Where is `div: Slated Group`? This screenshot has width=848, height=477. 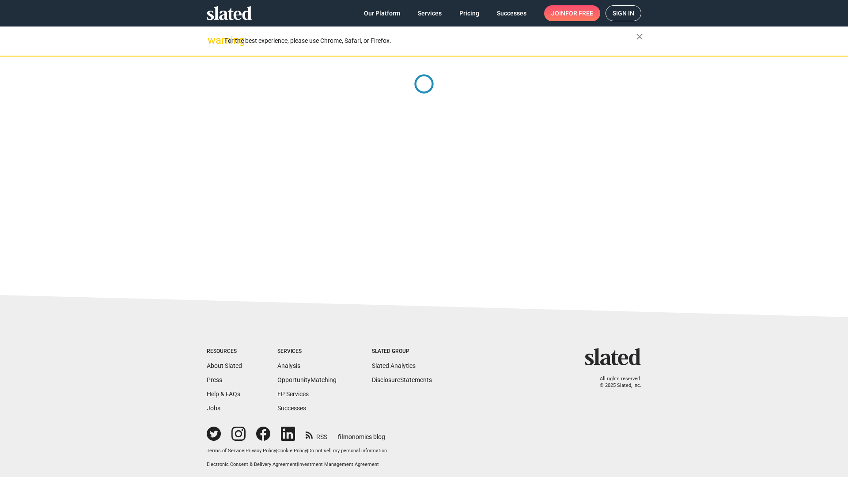
div: Slated Group is located at coordinates (402, 352).